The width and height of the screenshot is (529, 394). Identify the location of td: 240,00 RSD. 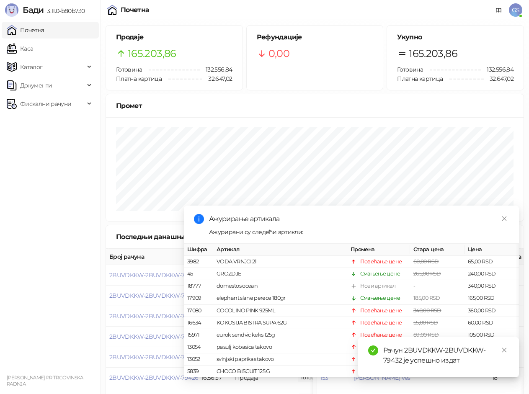
(492, 274).